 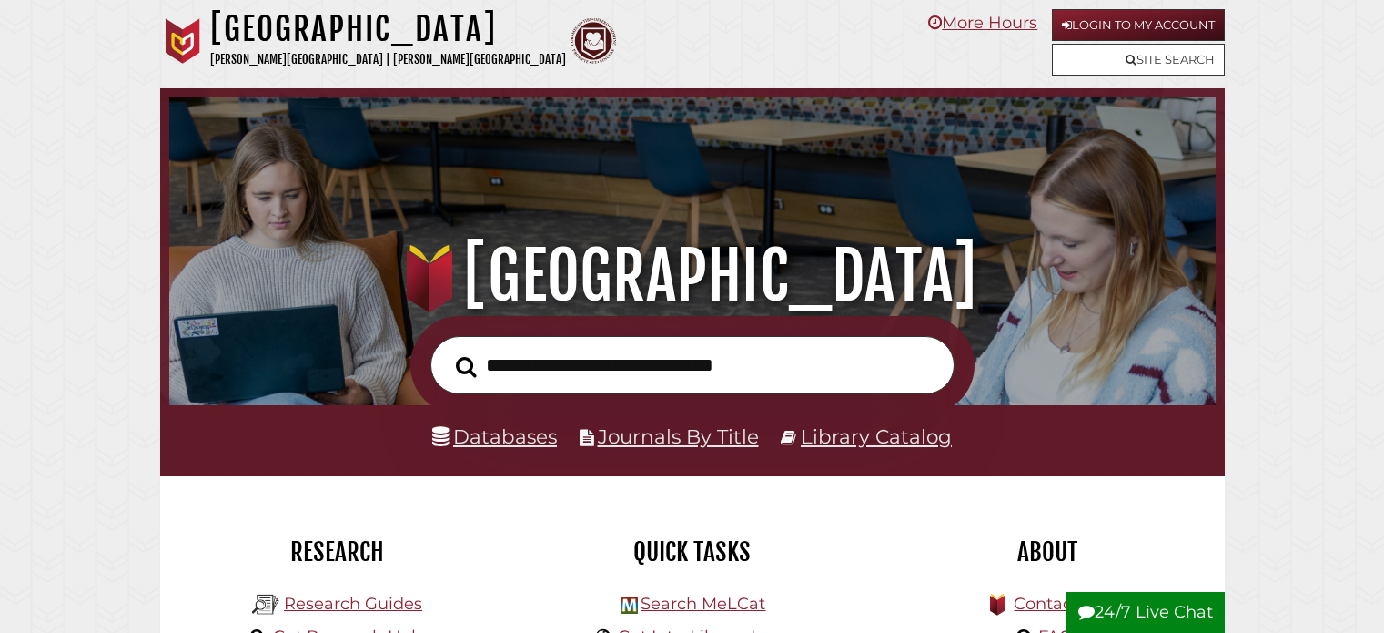 I want to click on h2: Research, so click(x=338, y=552).